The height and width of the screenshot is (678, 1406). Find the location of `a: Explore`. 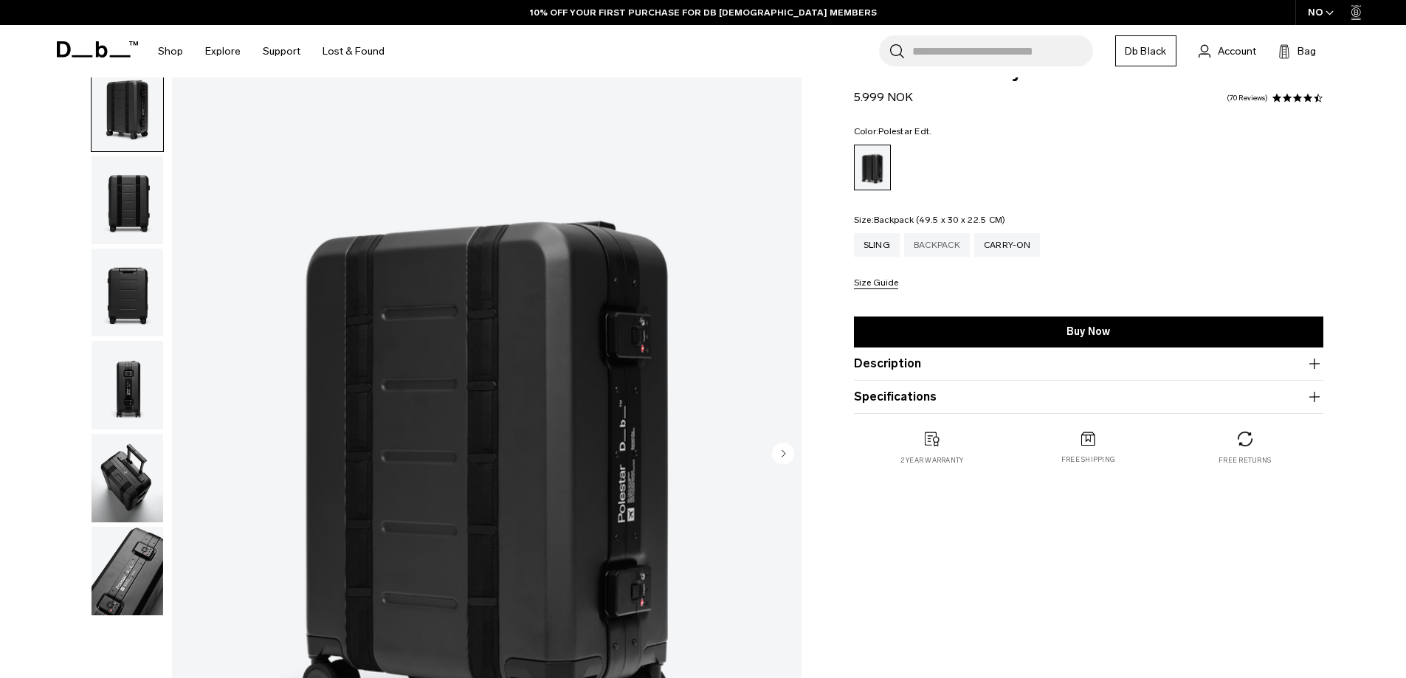

a: Explore is located at coordinates (223, 51).